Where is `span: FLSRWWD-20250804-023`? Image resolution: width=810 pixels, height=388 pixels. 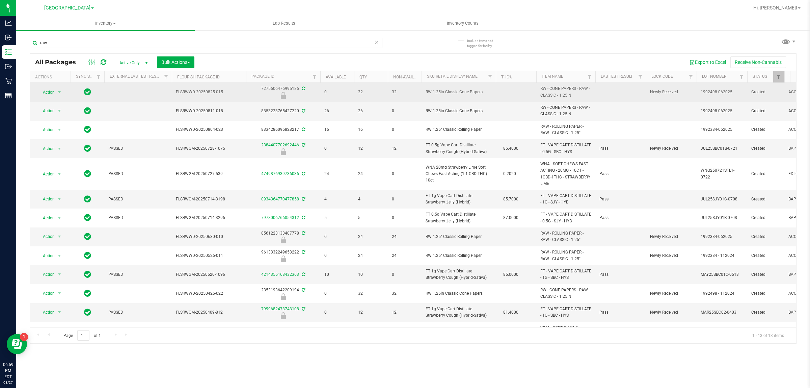 span: FLSRWWD-20250804-023 is located at coordinates (209, 129).